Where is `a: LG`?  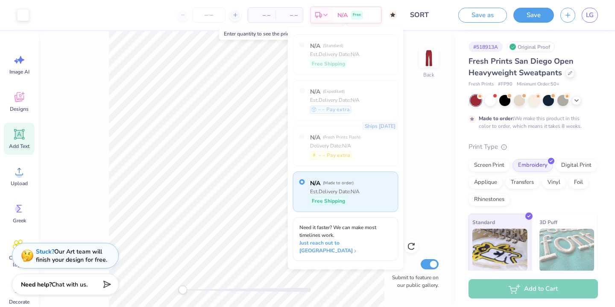
a: LG is located at coordinates (590, 15).